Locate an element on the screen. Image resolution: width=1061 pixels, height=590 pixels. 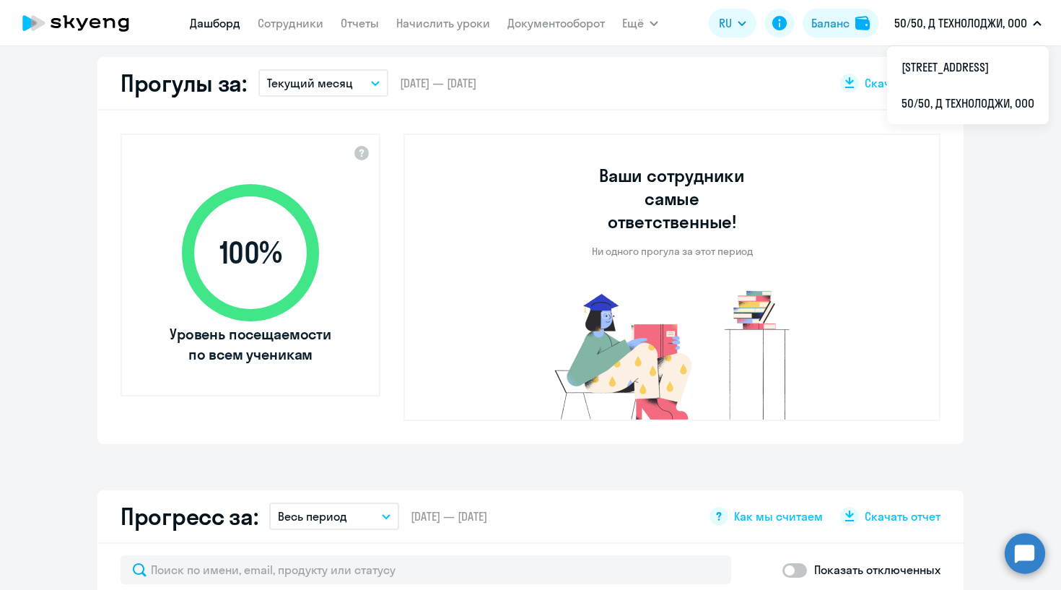
p: Показать отключенных is located at coordinates (877, 570).